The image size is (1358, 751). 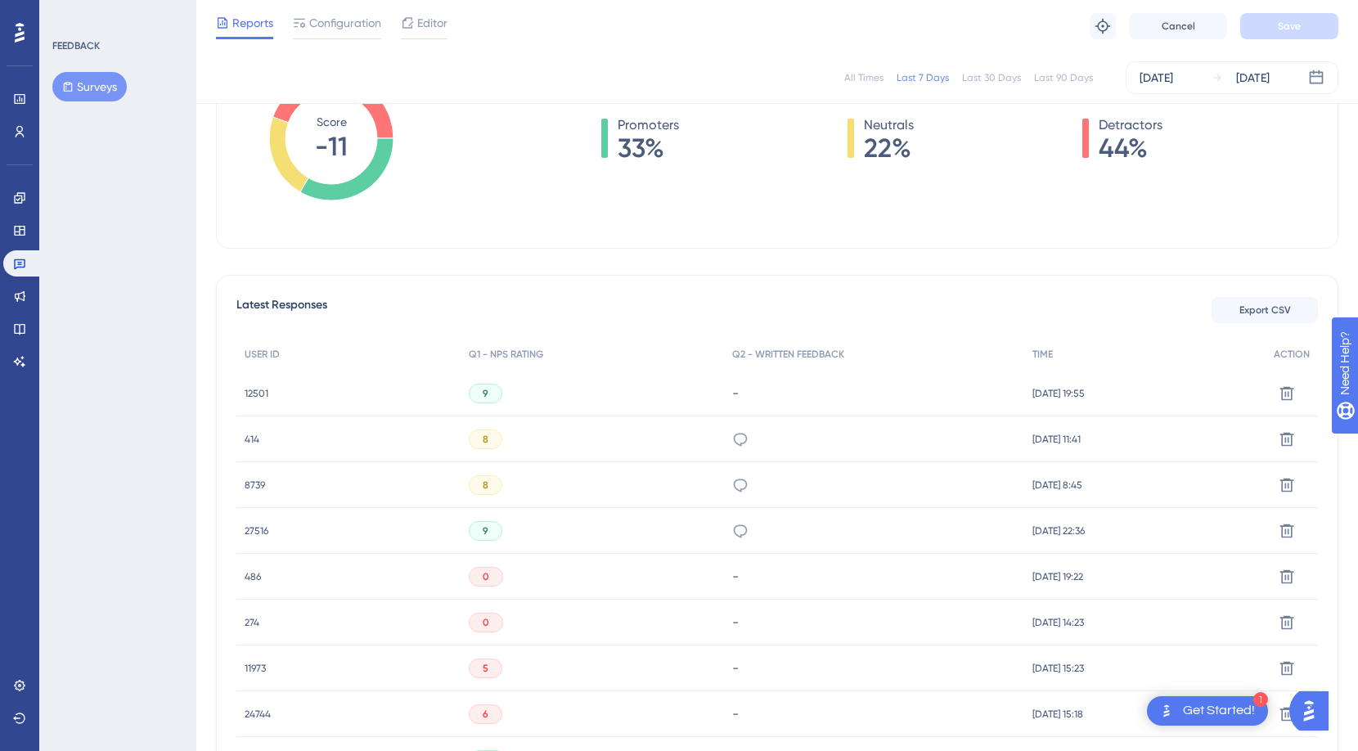 What do you see at coordinates (253, 23) in the screenshot?
I see `span: Reports` at bounding box center [253, 23].